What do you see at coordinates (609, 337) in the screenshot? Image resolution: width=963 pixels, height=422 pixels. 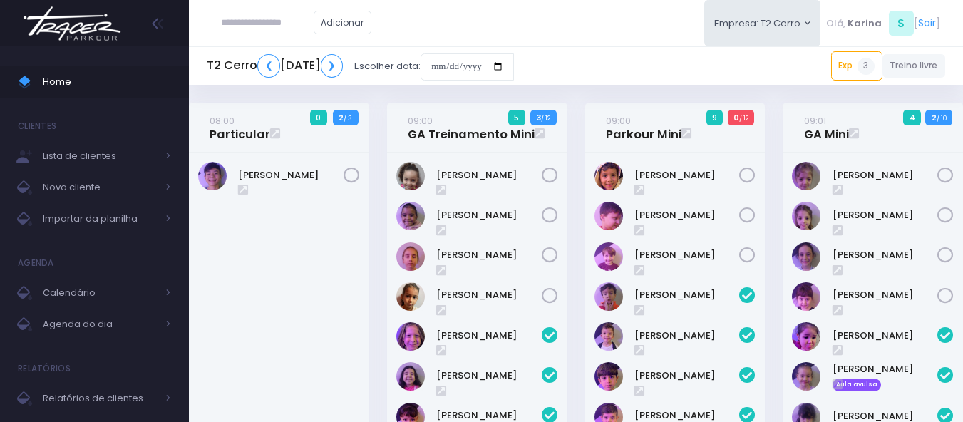 I see `img: Gabriel Afonso Frisch` at bounding box center [609, 337].